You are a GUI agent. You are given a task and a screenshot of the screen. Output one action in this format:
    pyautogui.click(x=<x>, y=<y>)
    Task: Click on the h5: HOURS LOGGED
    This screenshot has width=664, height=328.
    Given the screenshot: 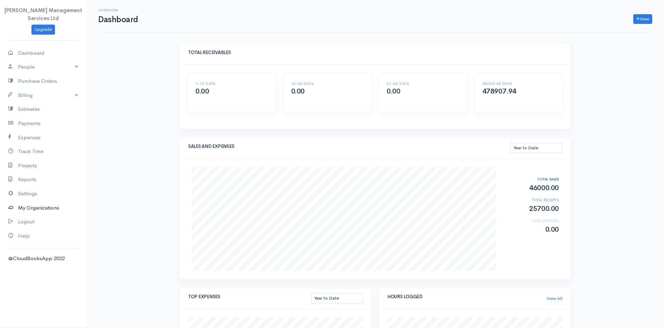 What is the action you would take?
    pyautogui.click(x=467, y=296)
    